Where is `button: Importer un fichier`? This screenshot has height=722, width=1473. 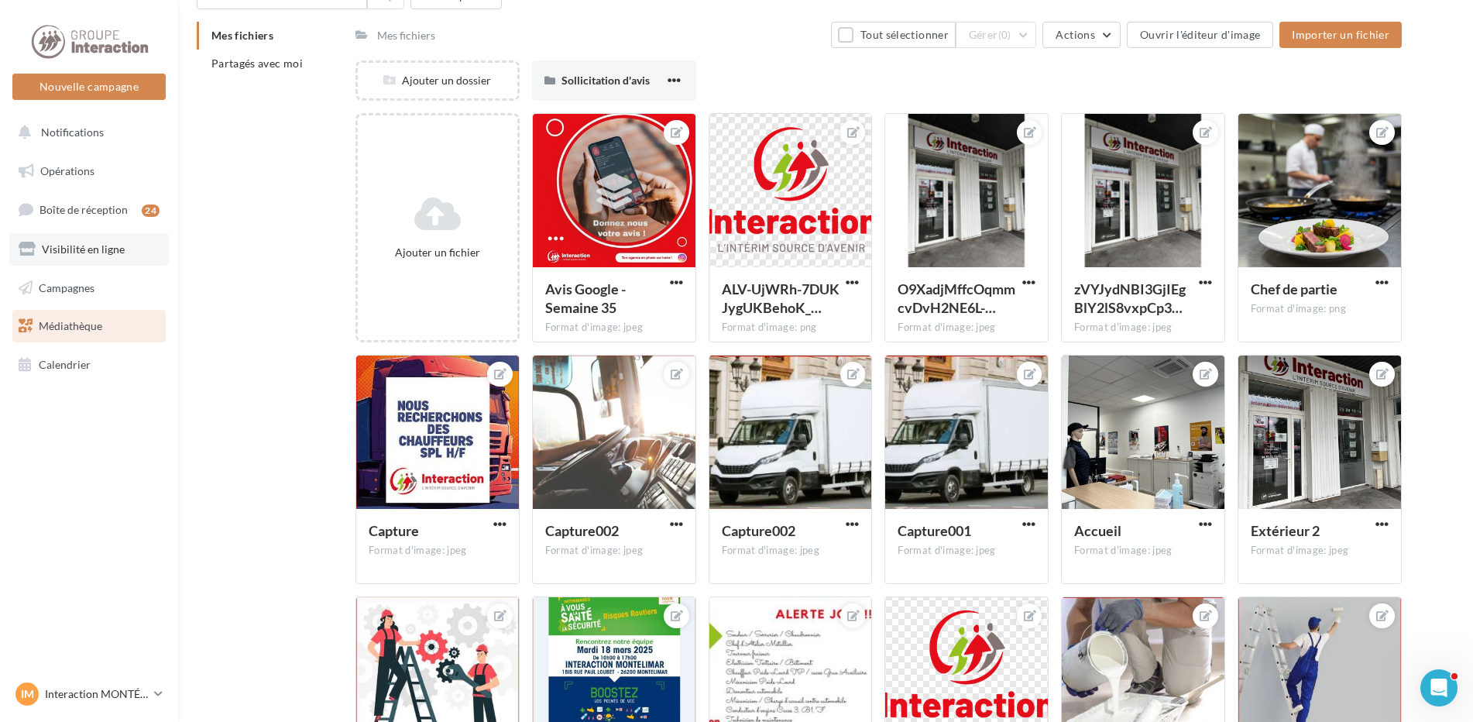 button: Importer un fichier is located at coordinates (1341, 35).